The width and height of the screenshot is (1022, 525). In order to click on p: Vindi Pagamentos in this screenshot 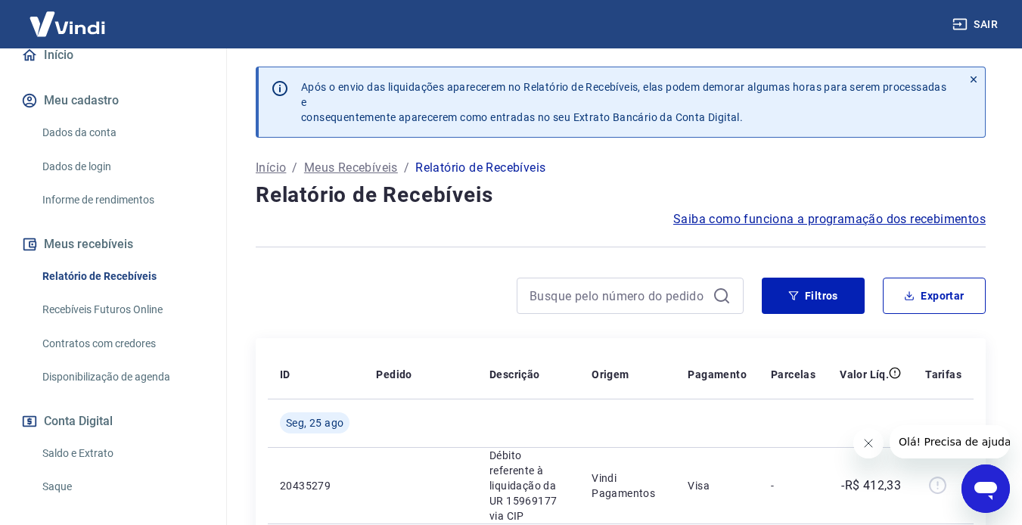, I will do `click(627, 486)`.